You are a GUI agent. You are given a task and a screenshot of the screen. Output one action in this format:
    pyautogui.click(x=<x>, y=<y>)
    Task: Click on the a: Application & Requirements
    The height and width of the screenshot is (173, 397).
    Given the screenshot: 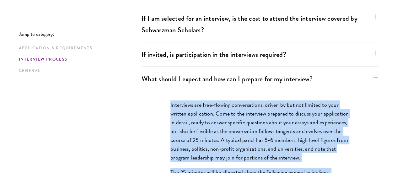 What is the action you would take?
    pyautogui.click(x=78, y=48)
    